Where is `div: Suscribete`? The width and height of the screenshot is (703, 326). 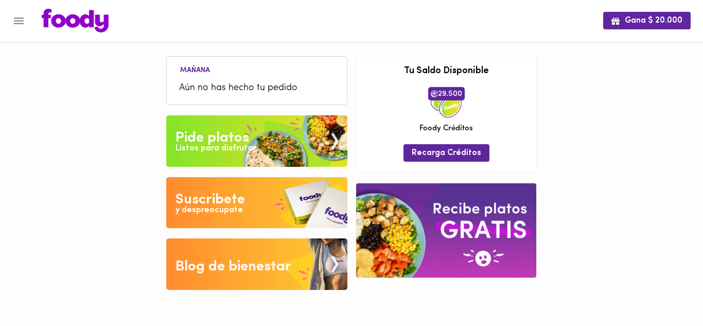
div: Suscribete is located at coordinates (210, 200).